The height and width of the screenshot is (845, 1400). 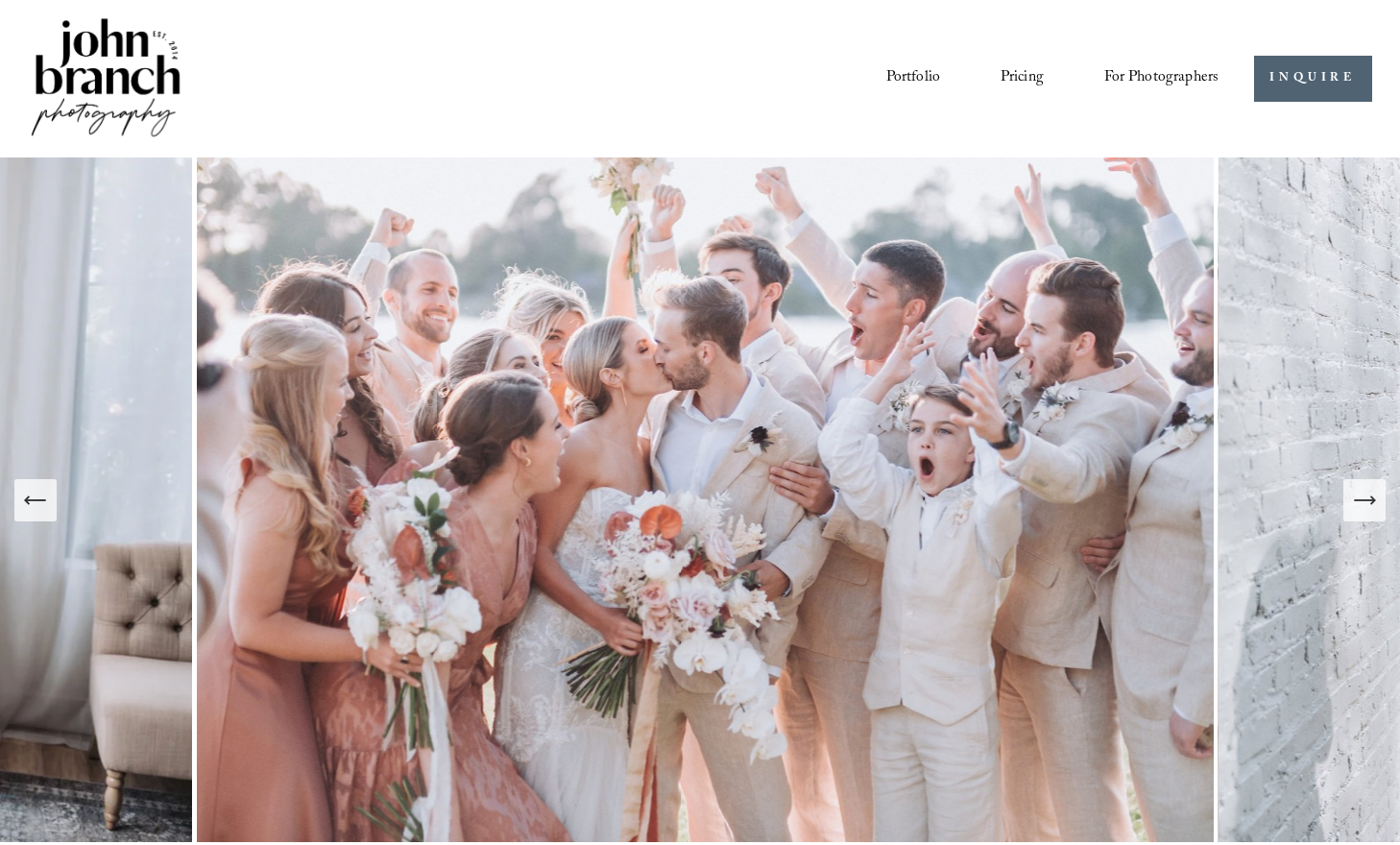 I want to click on a: INQUIRE, so click(x=1312, y=79).